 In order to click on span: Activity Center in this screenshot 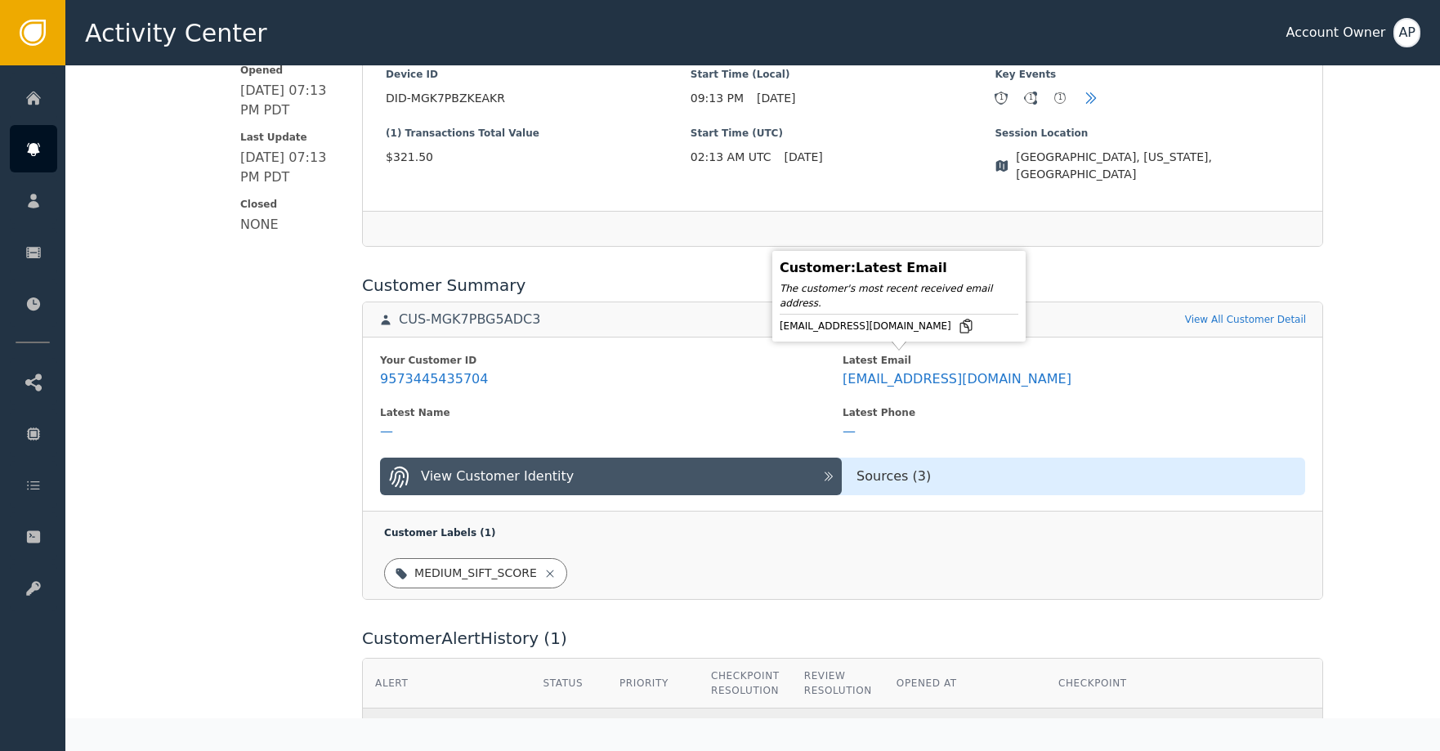, I will do `click(176, 33)`.